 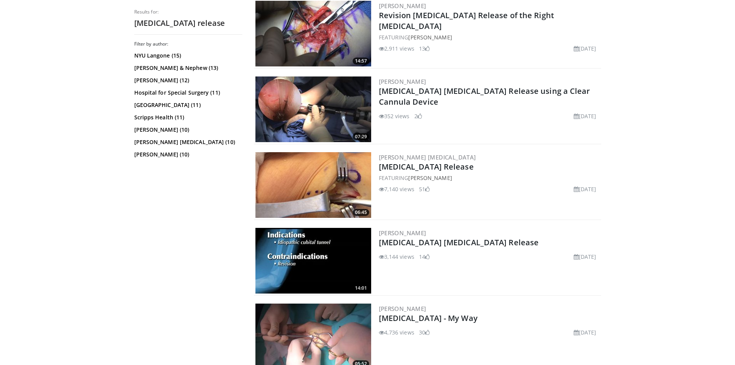 I want to click on li: 2,911 views, so click(x=397, y=48).